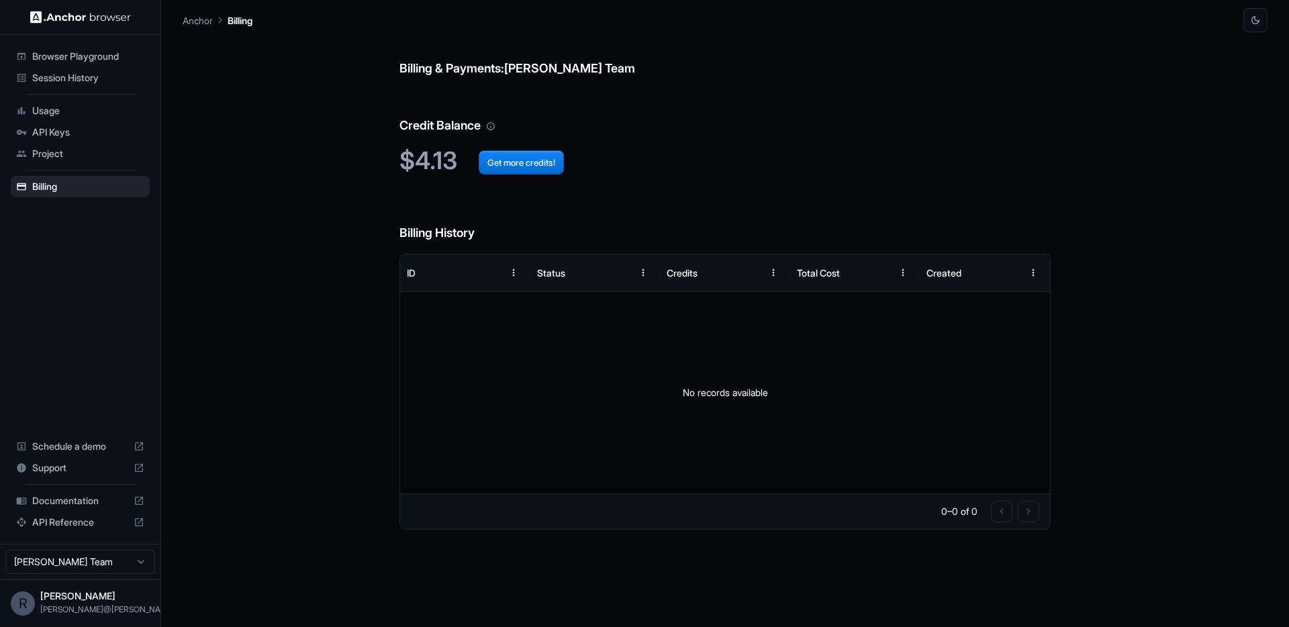 The image size is (1289, 627). Describe the element at coordinates (725, 220) in the screenshot. I see `h6: Billing History` at that location.